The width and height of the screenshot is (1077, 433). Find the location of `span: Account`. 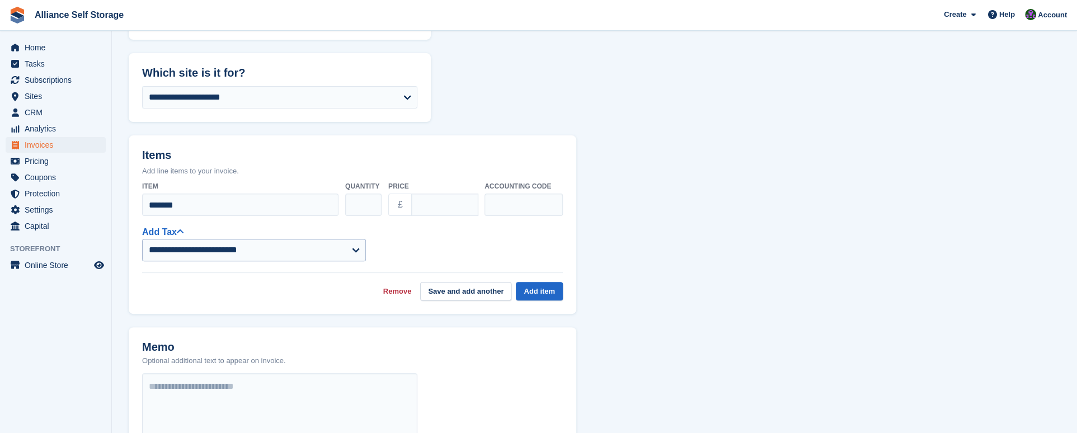

span: Account is located at coordinates (1052, 15).